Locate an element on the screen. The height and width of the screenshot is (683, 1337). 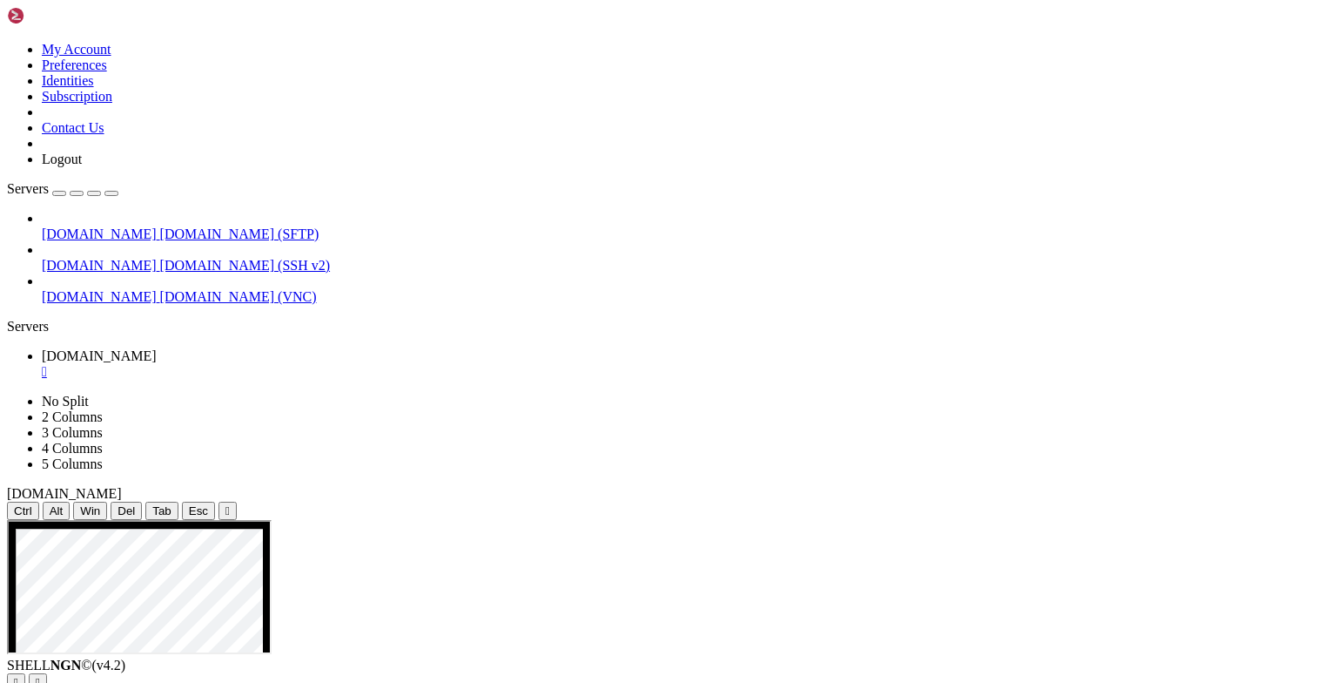
a: Logout is located at coordinates (62, 158).